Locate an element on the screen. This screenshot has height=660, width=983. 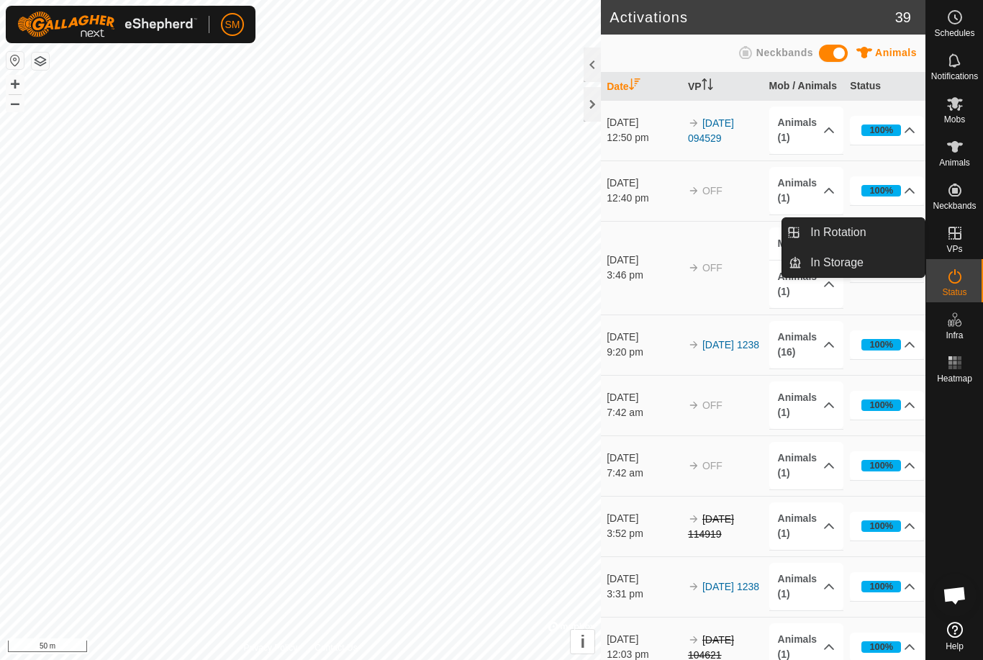
button: Reset Map is located at coordinates (15, 60).